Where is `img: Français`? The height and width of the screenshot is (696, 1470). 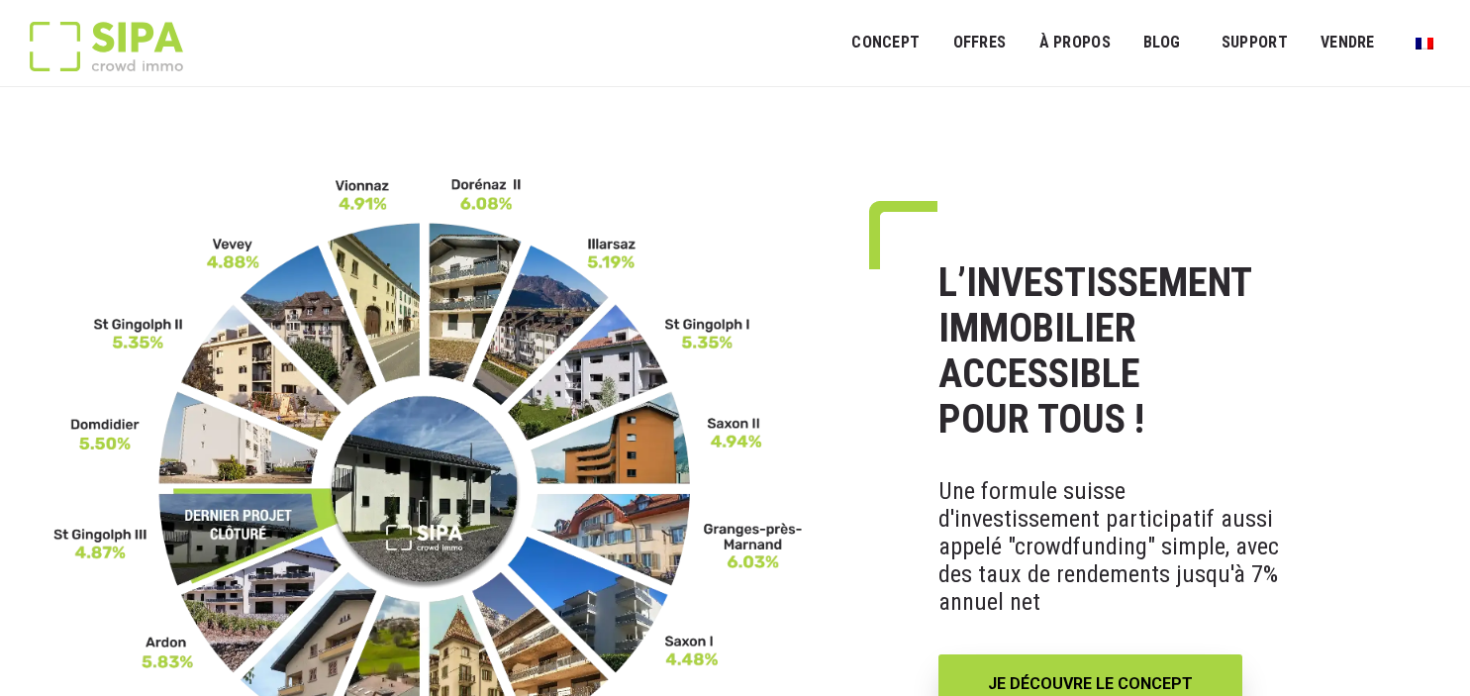 img: Français is located at coordinates (1424, 44).